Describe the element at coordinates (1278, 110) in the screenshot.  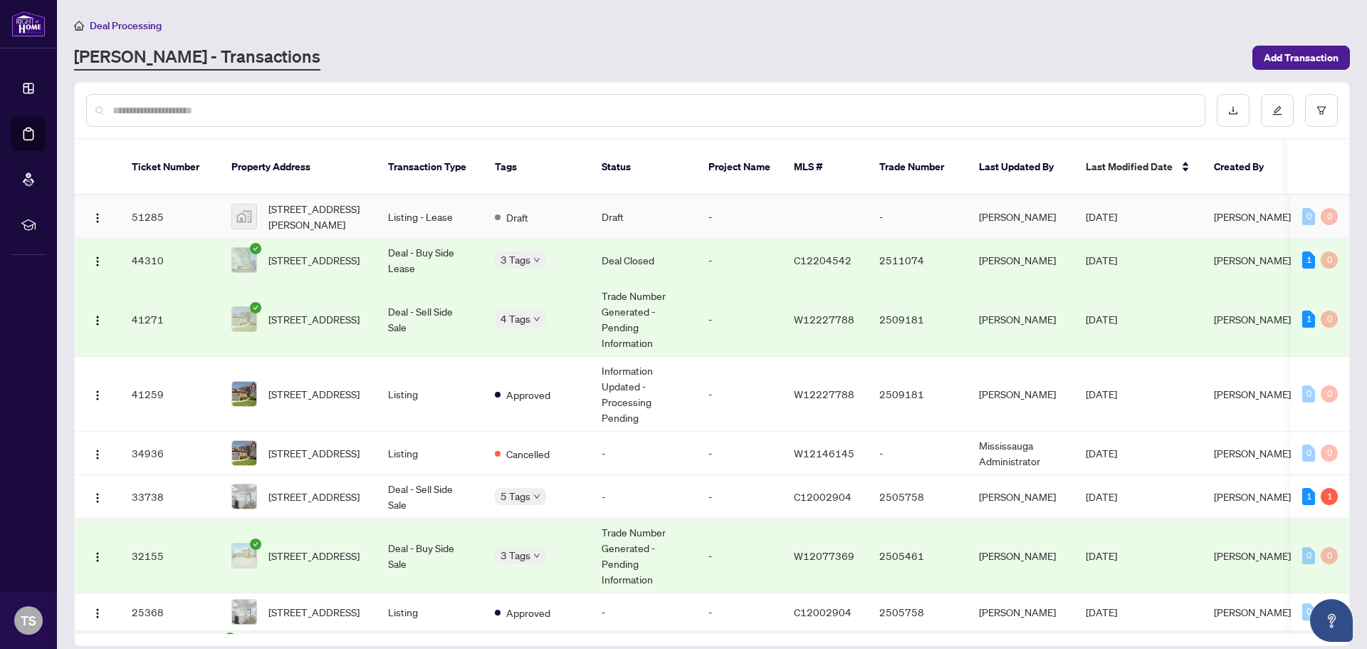
I see `span: edit` at that location.